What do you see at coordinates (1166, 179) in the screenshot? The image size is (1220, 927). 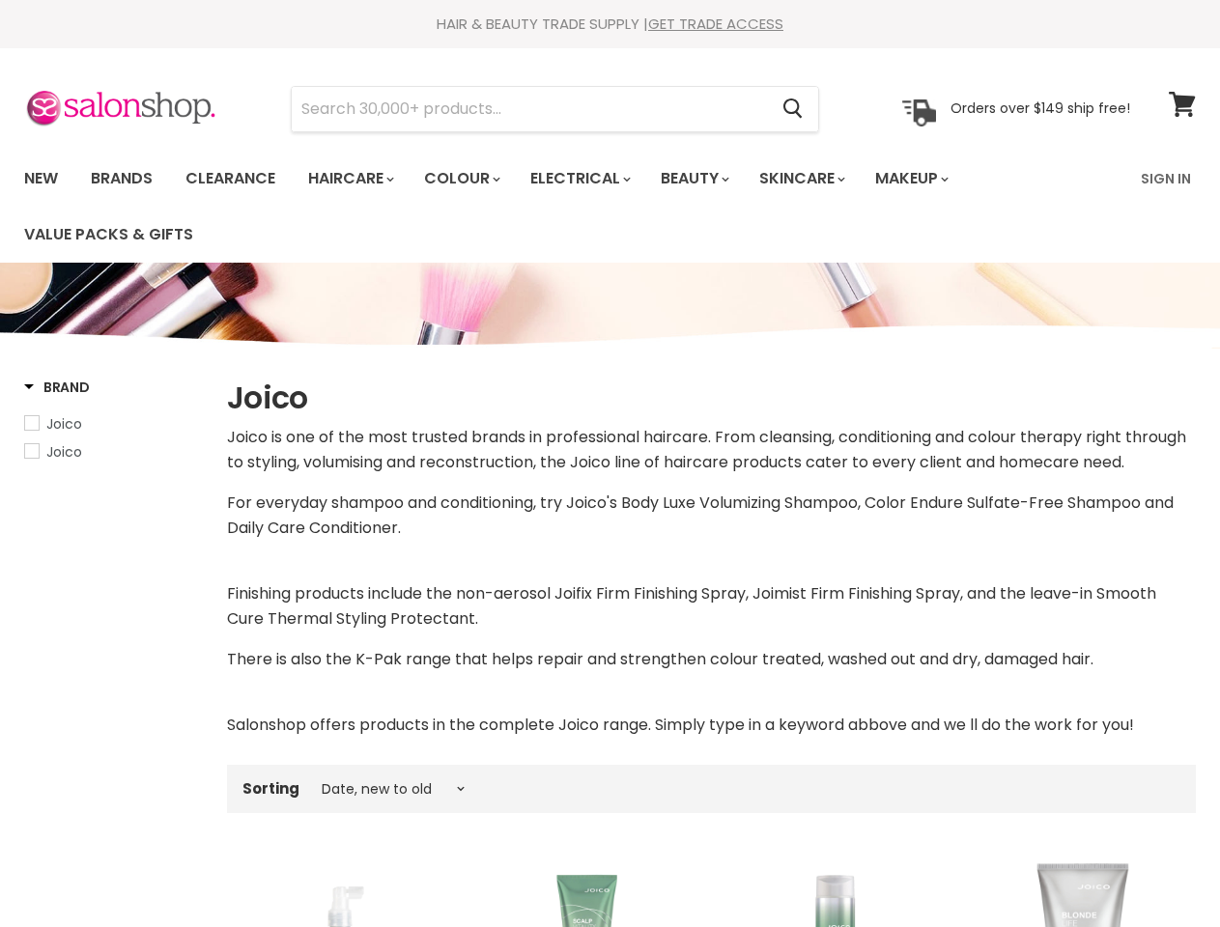 I see `a: Sign In` at bounding box center [1166, 179].